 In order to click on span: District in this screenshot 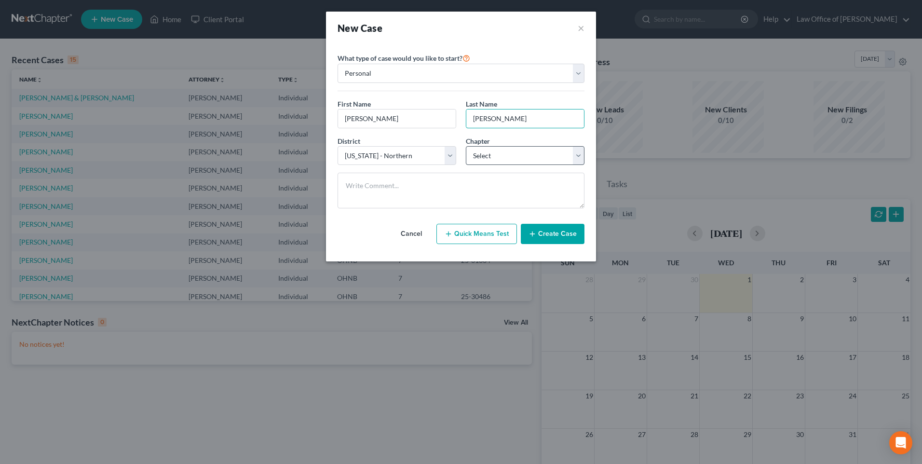, I will do `click(348, 141)`.